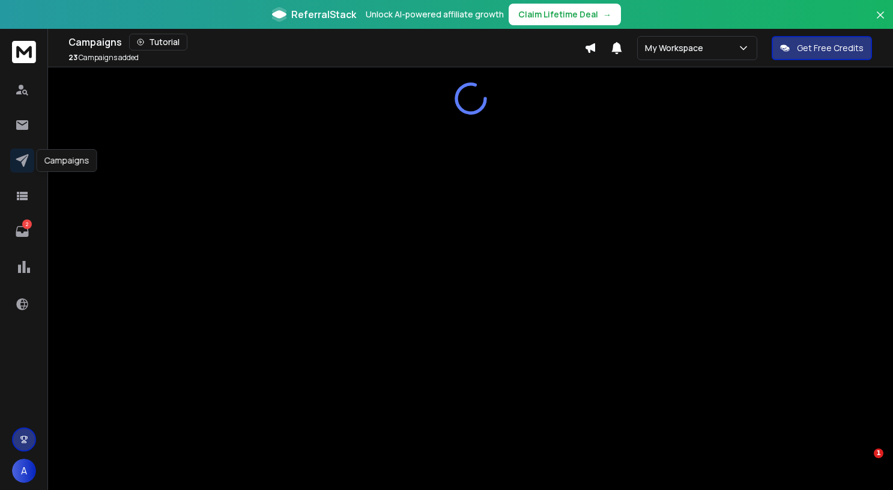 This screenshot has width=893, height=490. What do you see at coordinates (24, 470) in the screenshot?
I see `button: A` at bounding box center [24, 470].